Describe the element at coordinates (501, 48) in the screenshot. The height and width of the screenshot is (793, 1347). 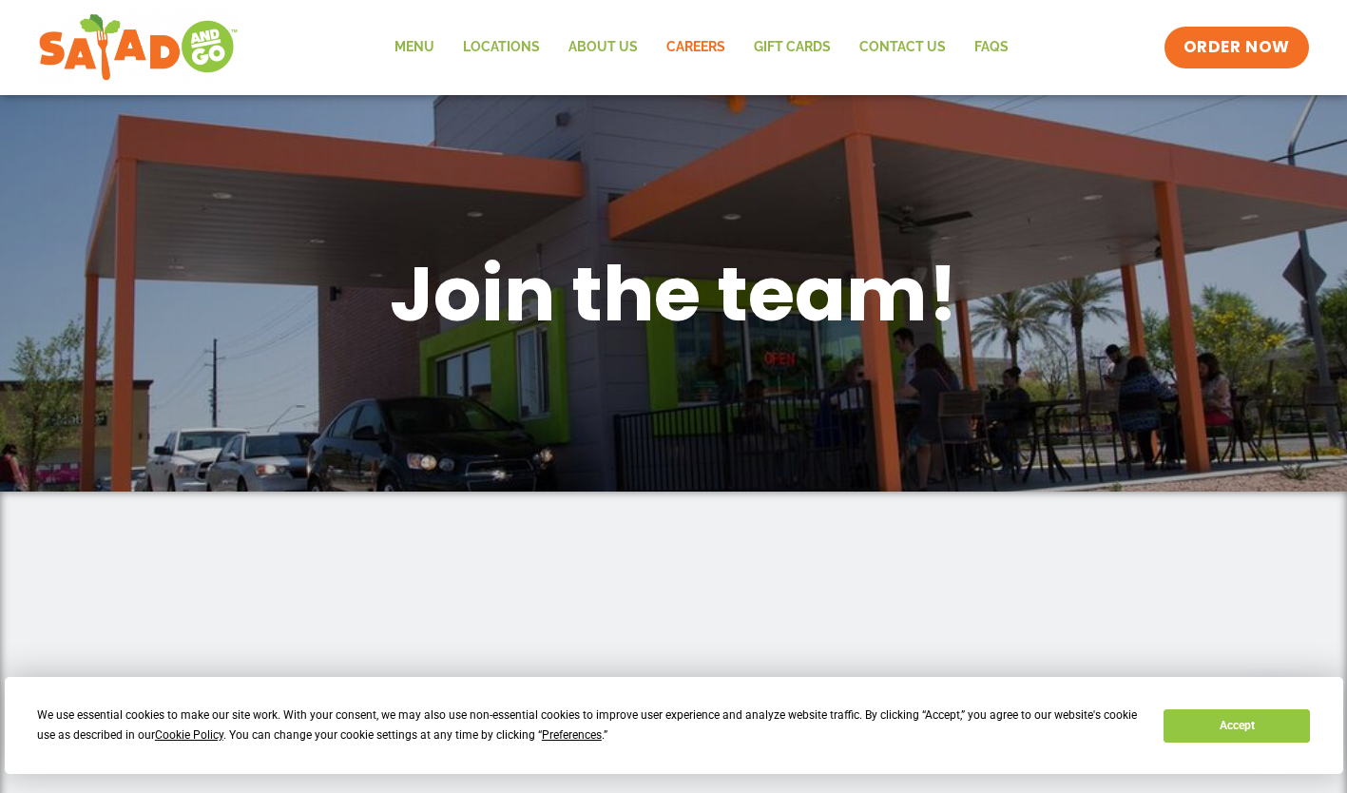
I see `a: Locations` at that location.